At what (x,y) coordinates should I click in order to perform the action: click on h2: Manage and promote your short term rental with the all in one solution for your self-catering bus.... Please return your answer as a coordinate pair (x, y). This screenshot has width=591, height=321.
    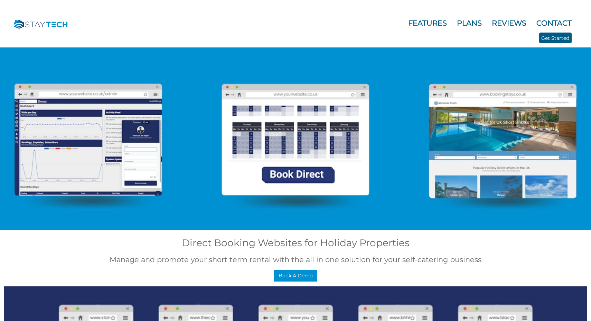
    Looking at the image, I should click on (296, 259).